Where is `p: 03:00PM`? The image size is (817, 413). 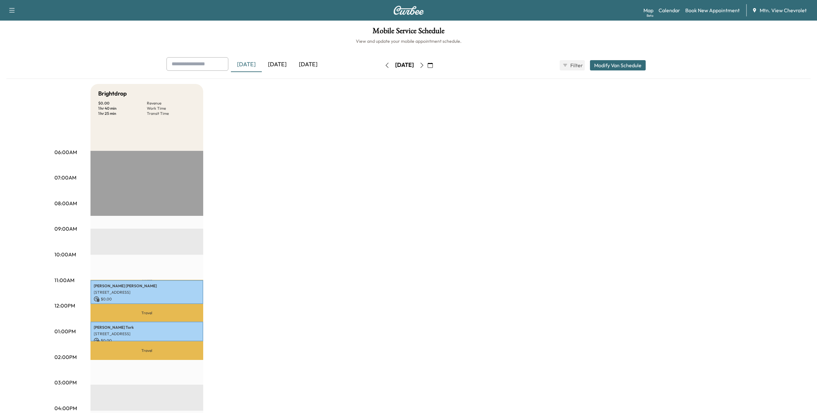
p: 03:00PM is located at coordinates (65, 383).